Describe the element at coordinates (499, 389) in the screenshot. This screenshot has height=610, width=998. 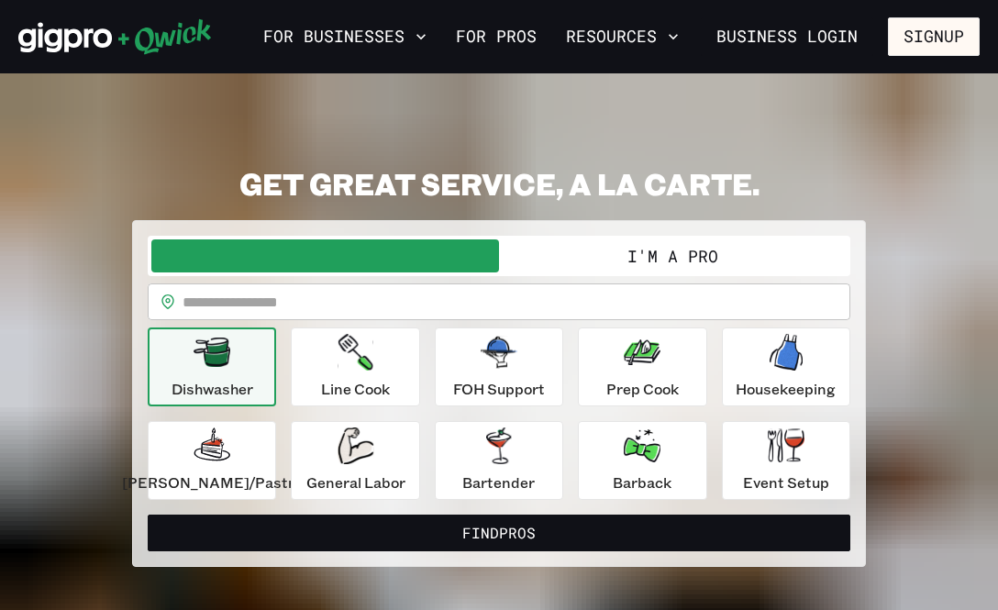
I see `p: FOH Support` at that location.